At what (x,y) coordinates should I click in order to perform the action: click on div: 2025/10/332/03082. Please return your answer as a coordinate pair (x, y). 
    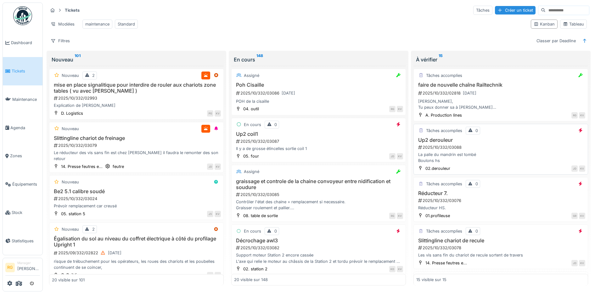
    Looking at the image, I should click on (319, 247).